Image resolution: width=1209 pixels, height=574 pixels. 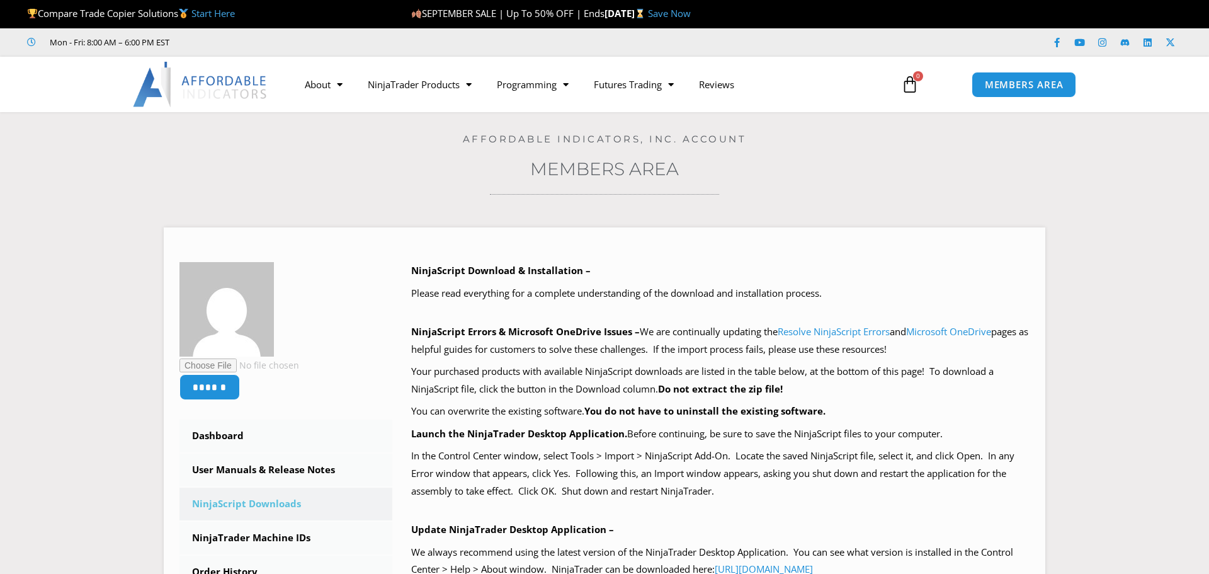 I want to click on a: Microsoft OneDrive, so click(x=948, y=331).